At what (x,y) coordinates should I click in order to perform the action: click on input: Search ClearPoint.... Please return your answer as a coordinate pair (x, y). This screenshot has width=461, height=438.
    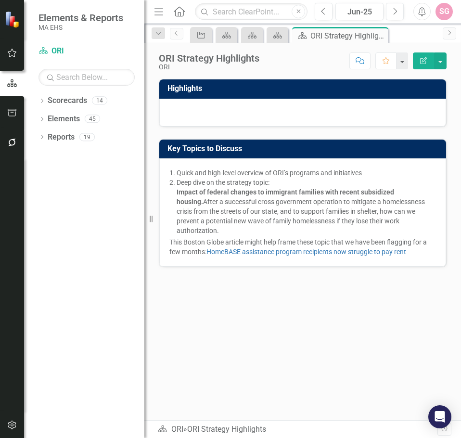
    Looking at the image, I should click on (251, 12).